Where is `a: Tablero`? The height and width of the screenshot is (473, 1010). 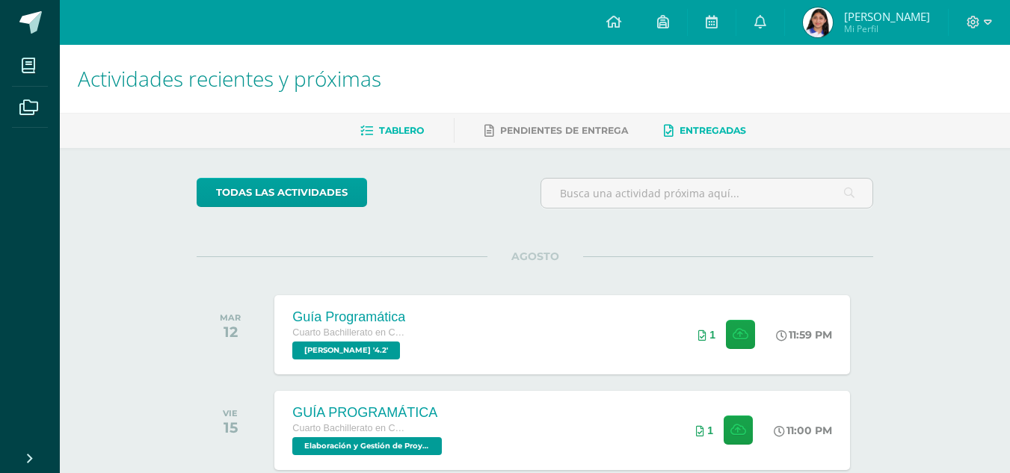
a: Tablero is located at coordinates (392, 131).